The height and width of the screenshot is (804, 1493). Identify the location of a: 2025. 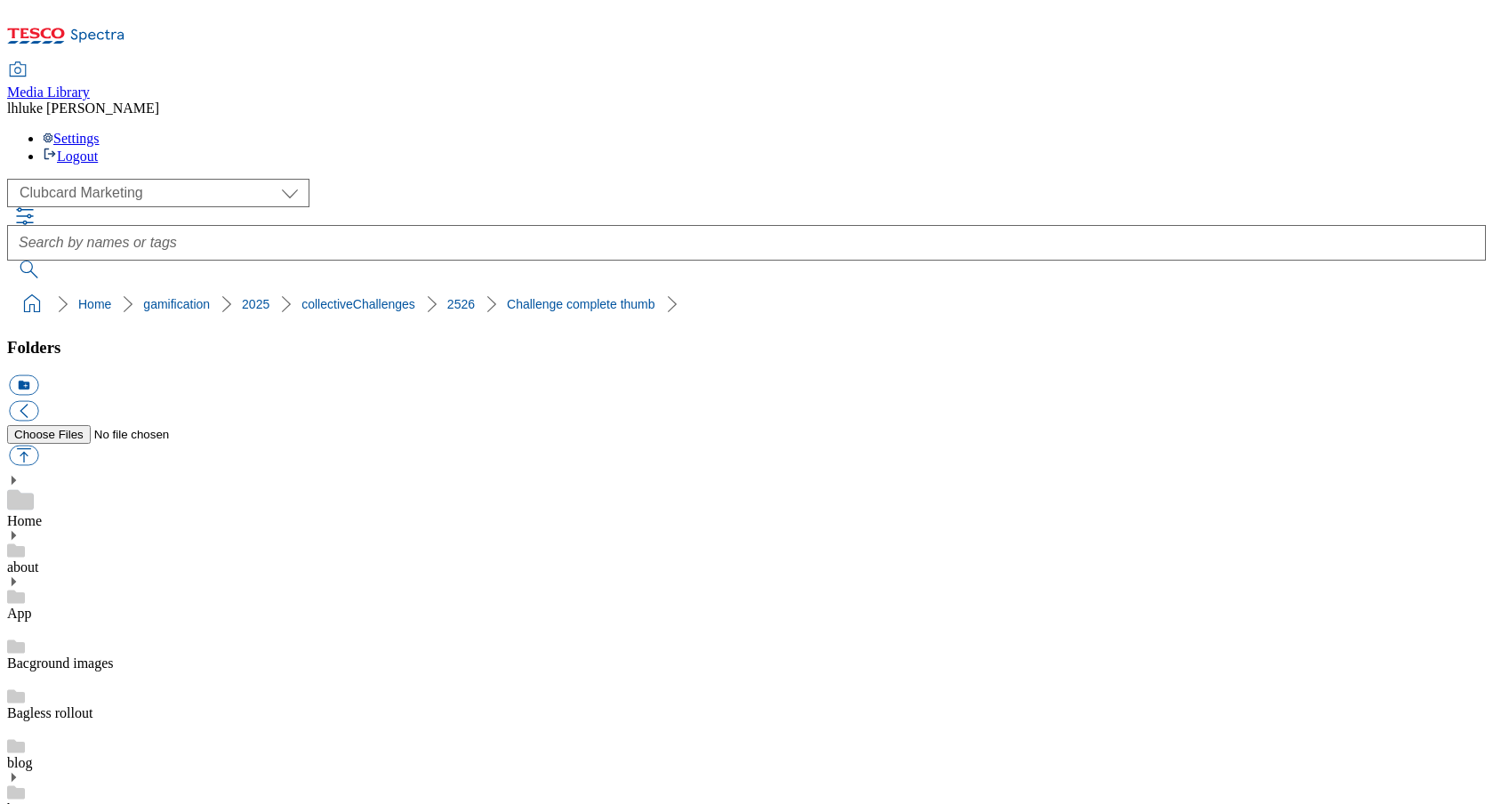
(255, 304).